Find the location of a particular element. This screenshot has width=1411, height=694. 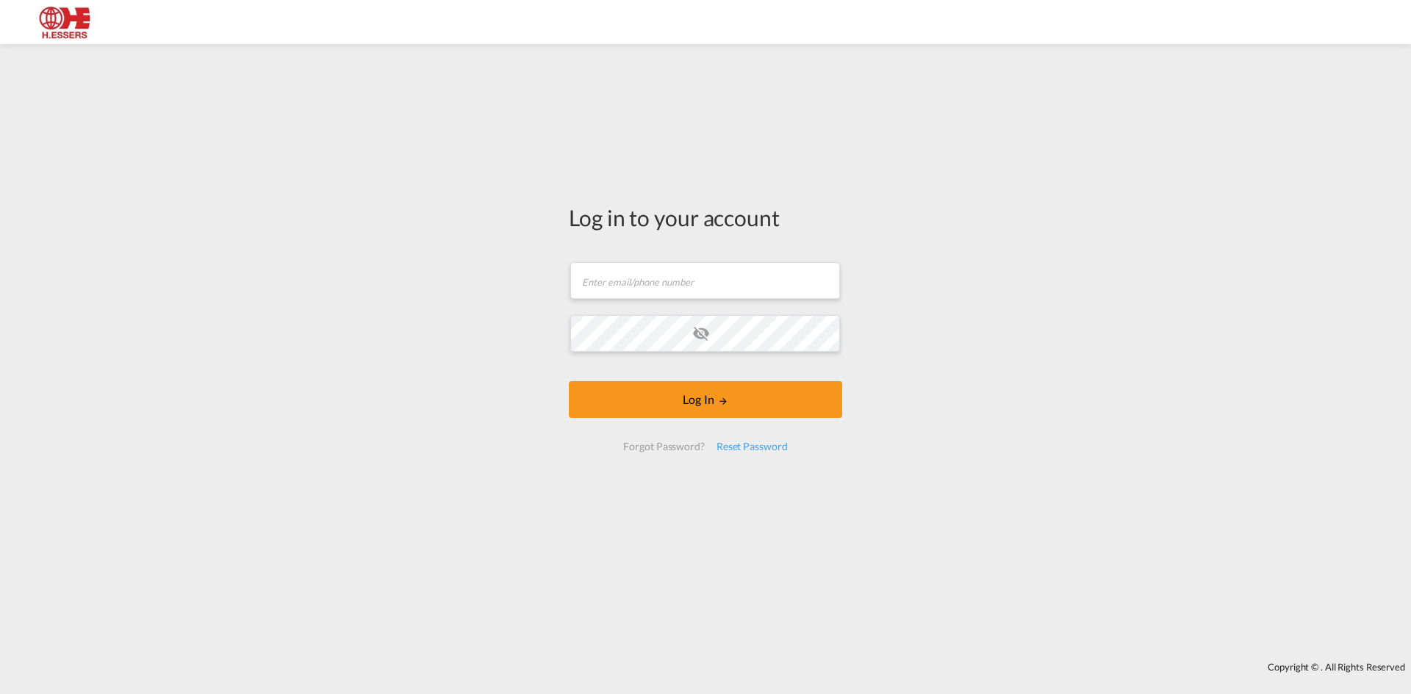

div: Reset Password is located at coordinates (752, 447).